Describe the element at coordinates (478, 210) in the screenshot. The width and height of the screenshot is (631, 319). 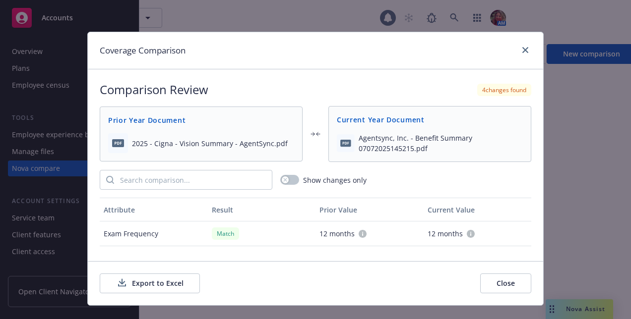
I see `button: Current Value` at that location.